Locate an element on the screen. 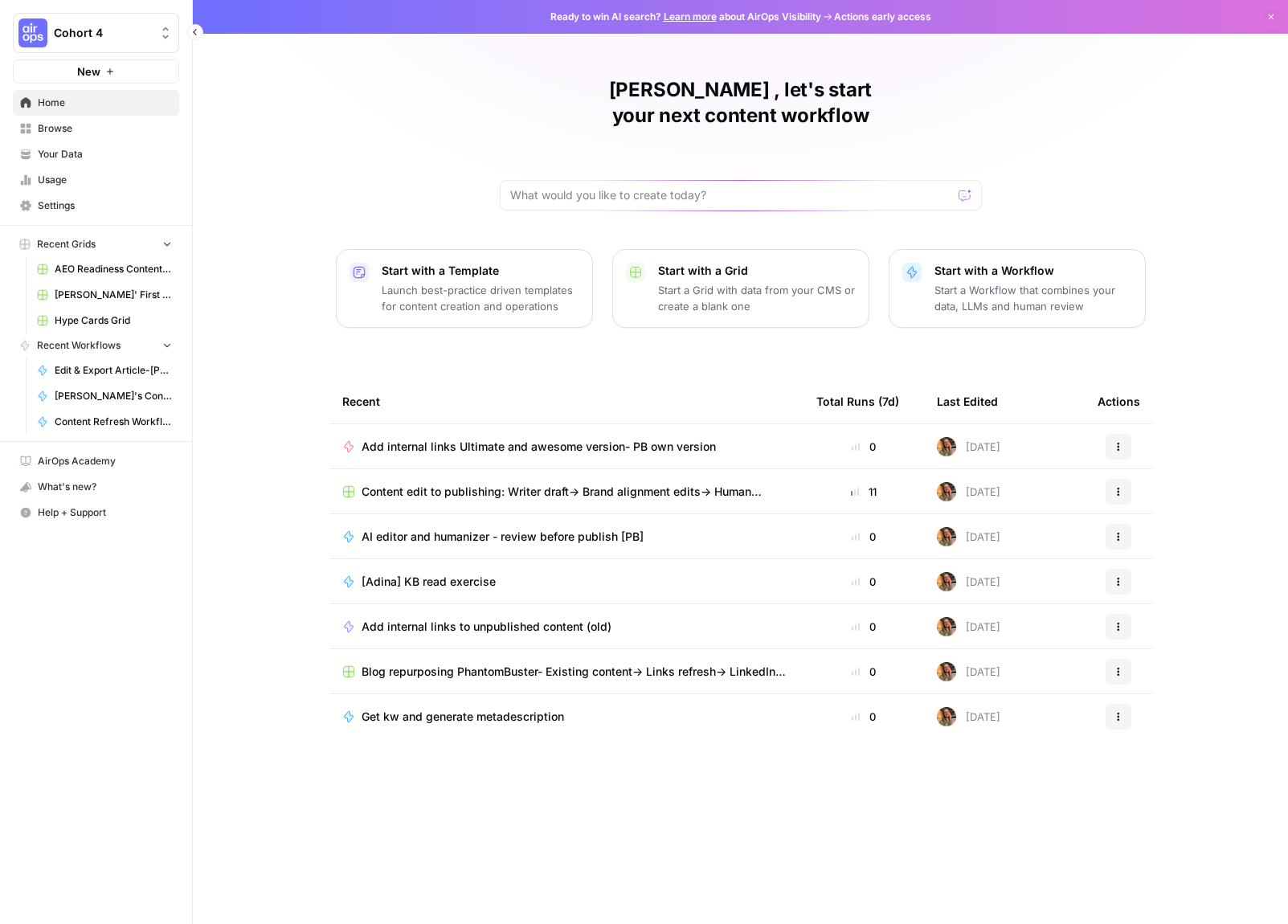 The image size is (1288, 924). span: Add internal links to unpublished content (old) is located at coordinates (486, 627).